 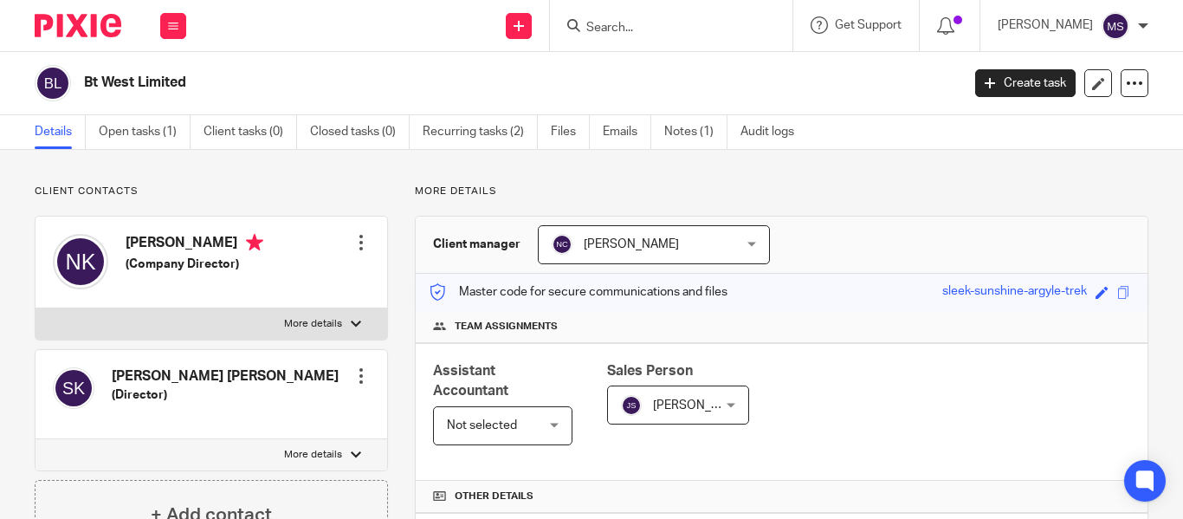 I want to click on span: Other details, so click(x=494, y=496).